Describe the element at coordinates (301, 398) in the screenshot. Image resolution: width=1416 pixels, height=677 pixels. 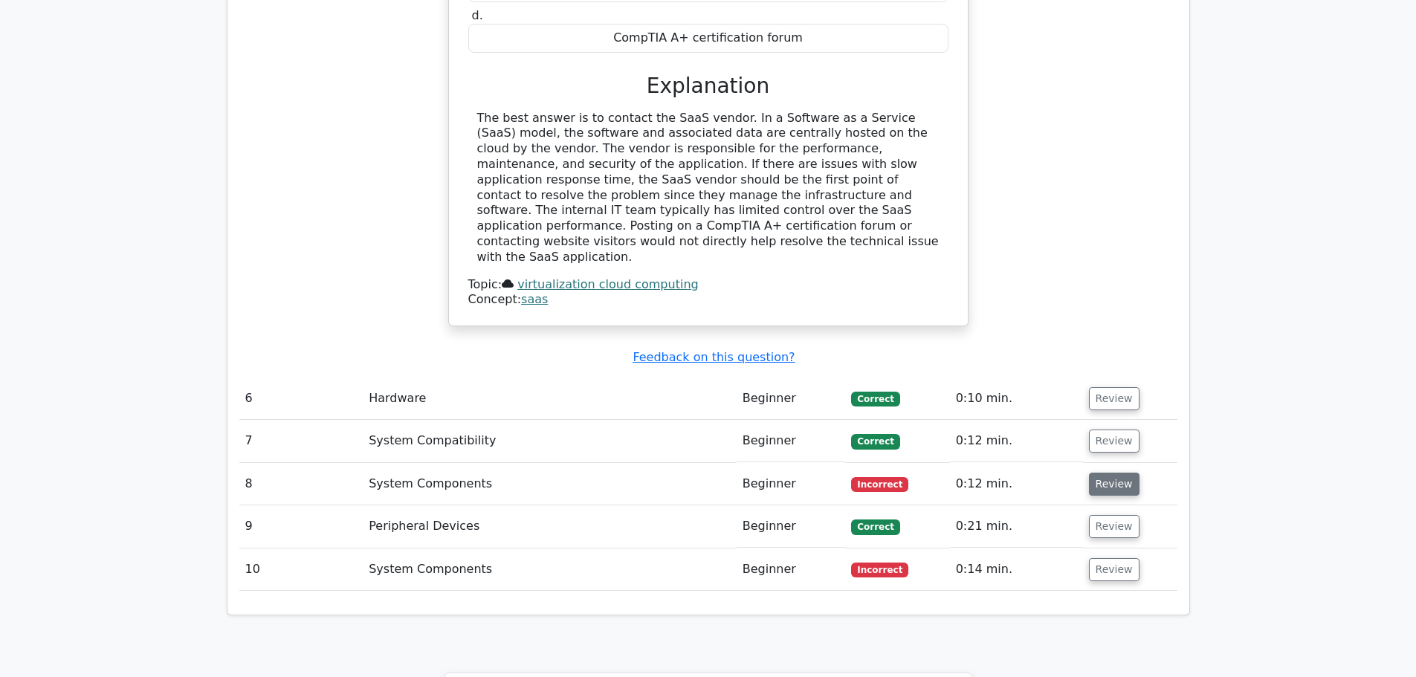
I see `td: 6` at that location.